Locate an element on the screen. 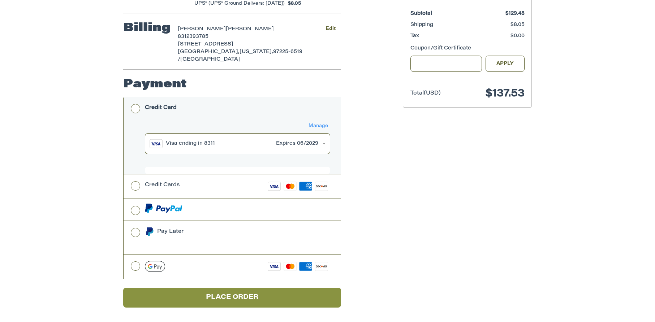 The width and height of the screenshot is (655, 322). span: Shipping is located at coordinates (421, 25).